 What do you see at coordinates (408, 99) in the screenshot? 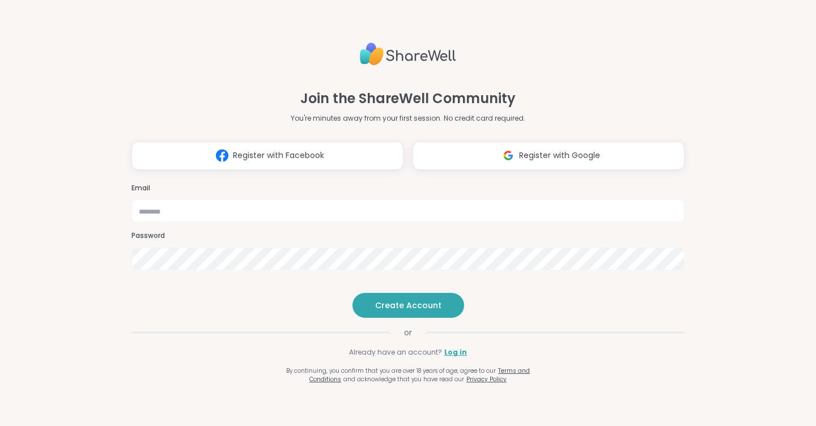
I see `h1: Join the ShareWell Community` at bounding box center [408, 99].